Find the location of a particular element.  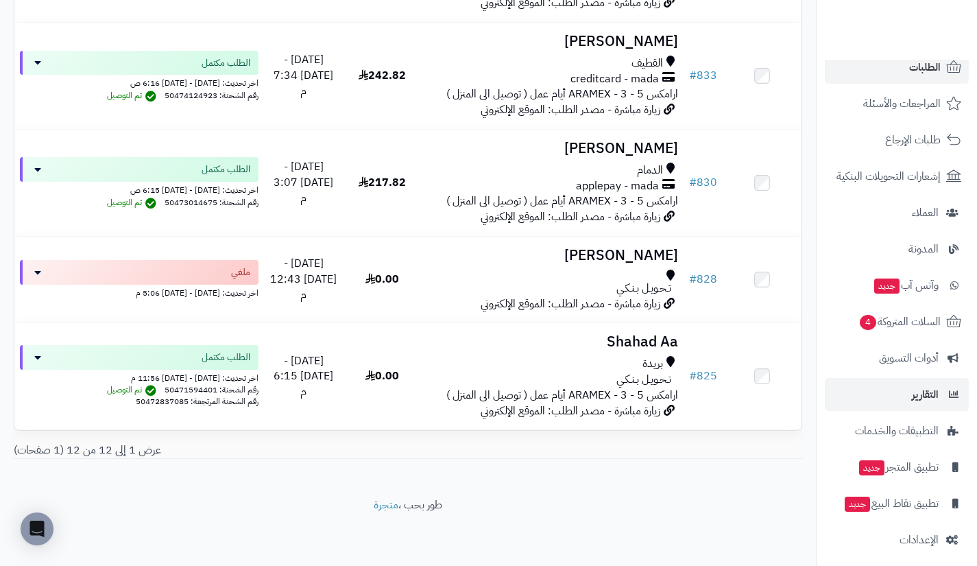

div: Open Intercom Messenger is located at coordinates (37, 529).